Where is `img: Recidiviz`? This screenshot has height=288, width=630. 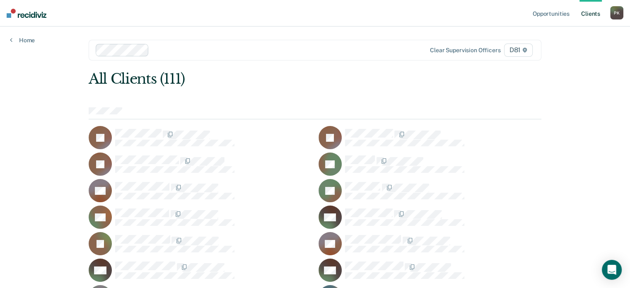
img: Recidiviz is located at coordinates (27, 13).